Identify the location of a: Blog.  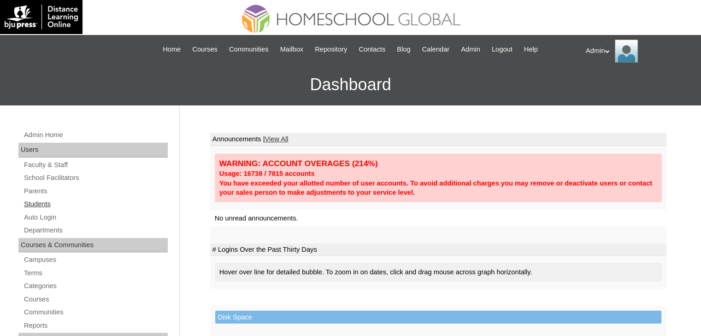
(403, 49).